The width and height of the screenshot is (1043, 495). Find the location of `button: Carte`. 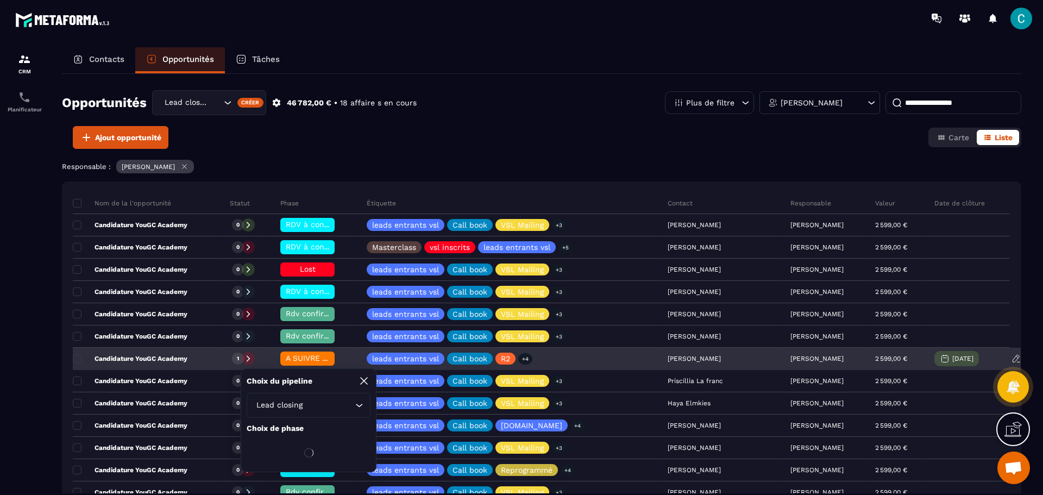

button: Carte is located at coordinates (953, 137).